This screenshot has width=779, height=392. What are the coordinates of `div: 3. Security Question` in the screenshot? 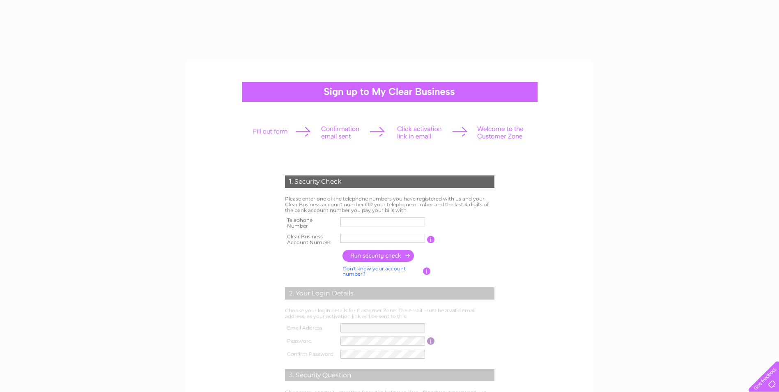 It's located at (390, 375).